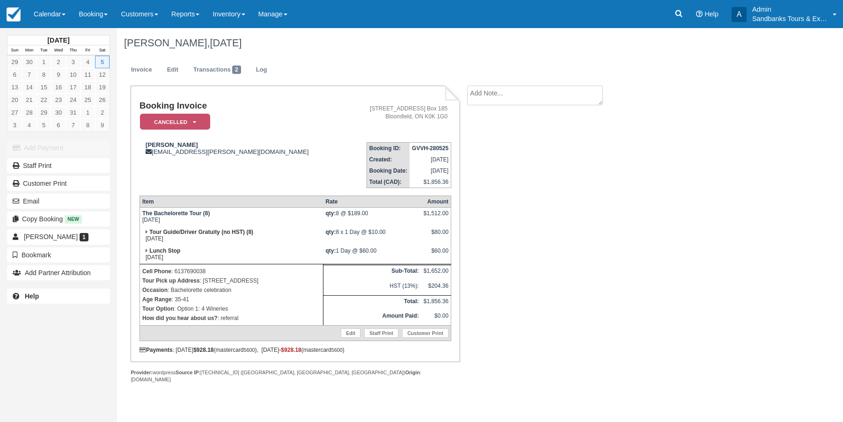  What do you see at coordinates (58, 219) in the screenshot?
I see `button: Copy Booking New` at bounding box center [58, 219].